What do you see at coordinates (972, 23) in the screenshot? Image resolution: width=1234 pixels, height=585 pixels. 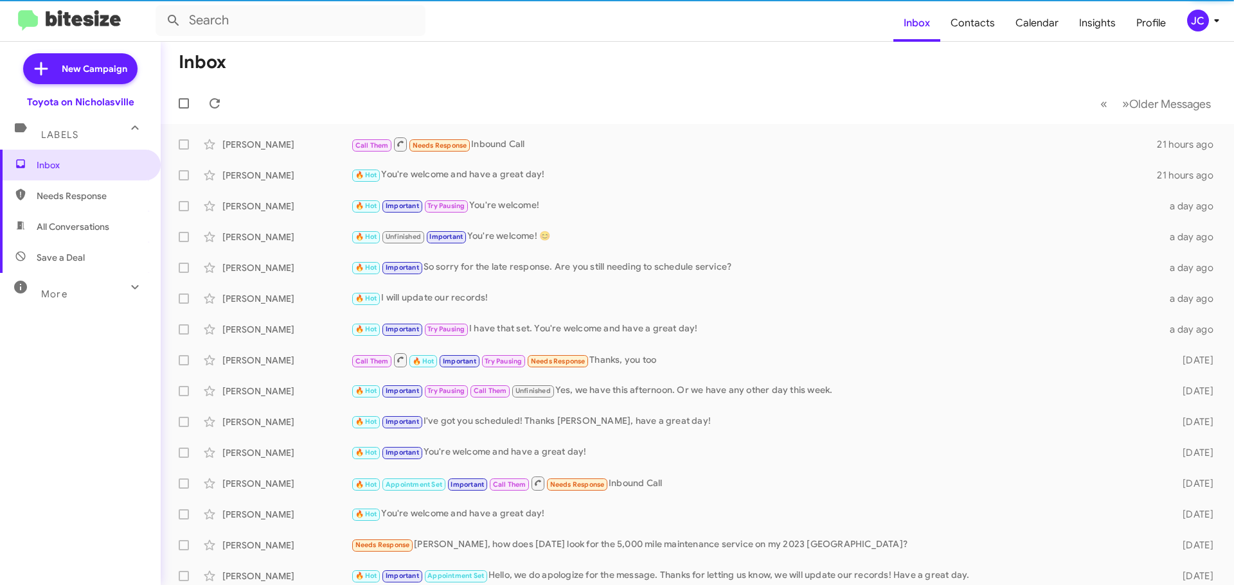 I see `a: Contacts` at bounding box center [972, 23].